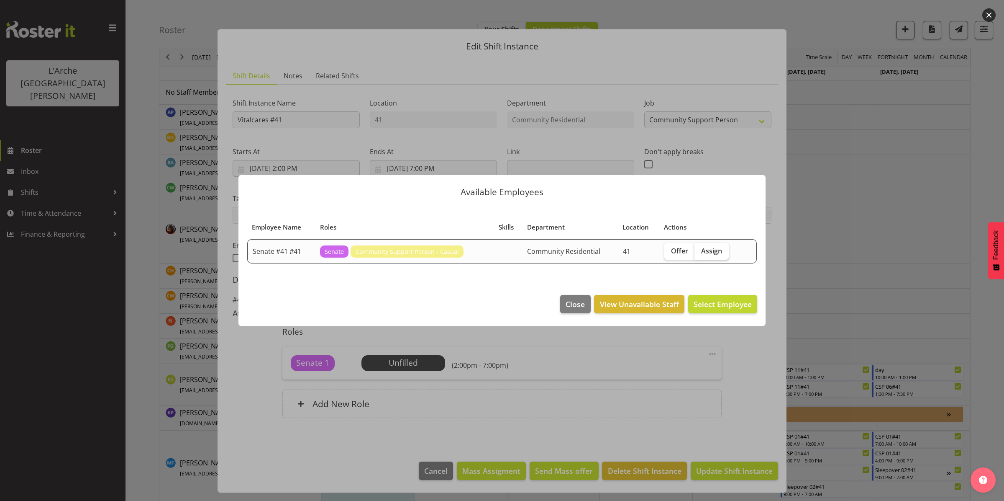 The height and width of the screenshot is (501, 1004). Describe the element at coordinates (575, 304) in the screenshot. I see `button: Close` at that location.